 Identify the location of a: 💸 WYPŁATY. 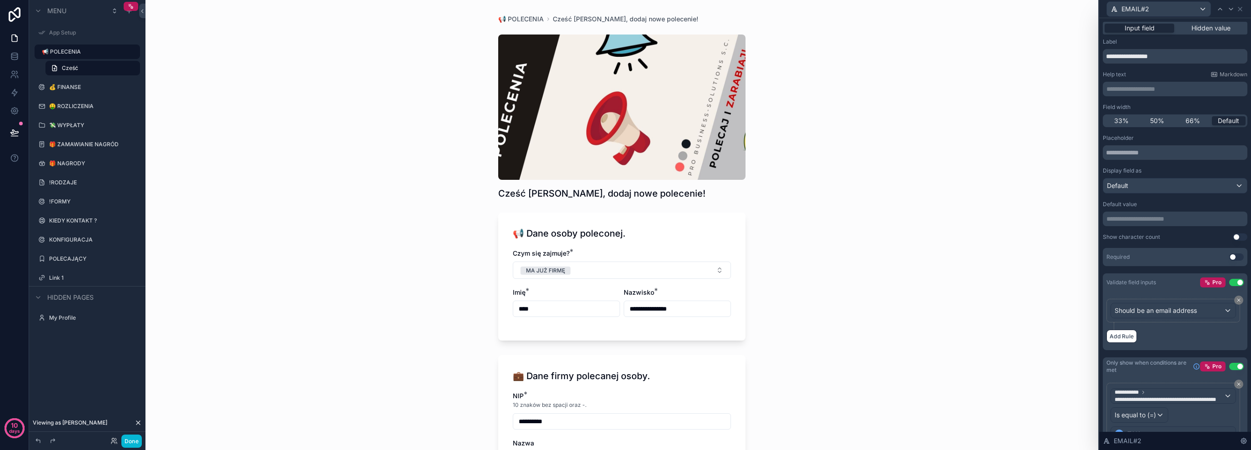
(94, 125).